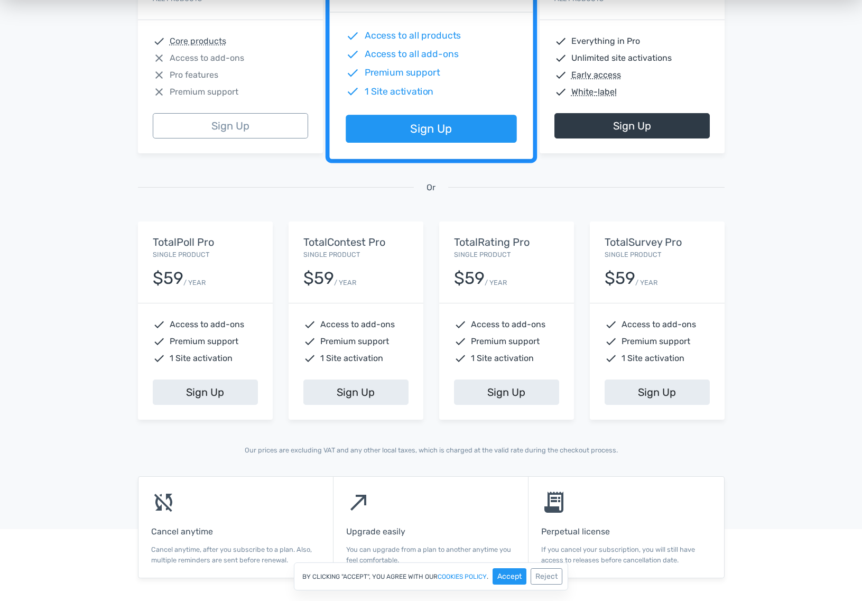  I want to click on span: Or, so click(431, 188).